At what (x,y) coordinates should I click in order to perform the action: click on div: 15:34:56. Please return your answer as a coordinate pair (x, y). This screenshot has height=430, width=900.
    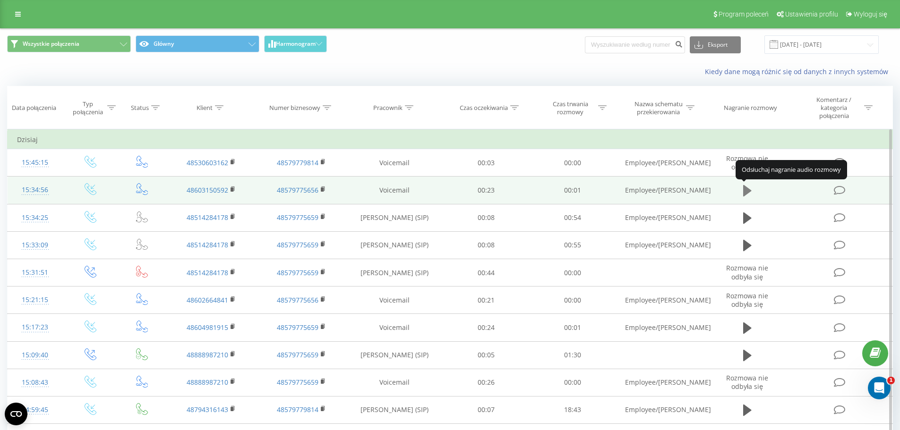
    Looking at the image, I should click on (35, 190).